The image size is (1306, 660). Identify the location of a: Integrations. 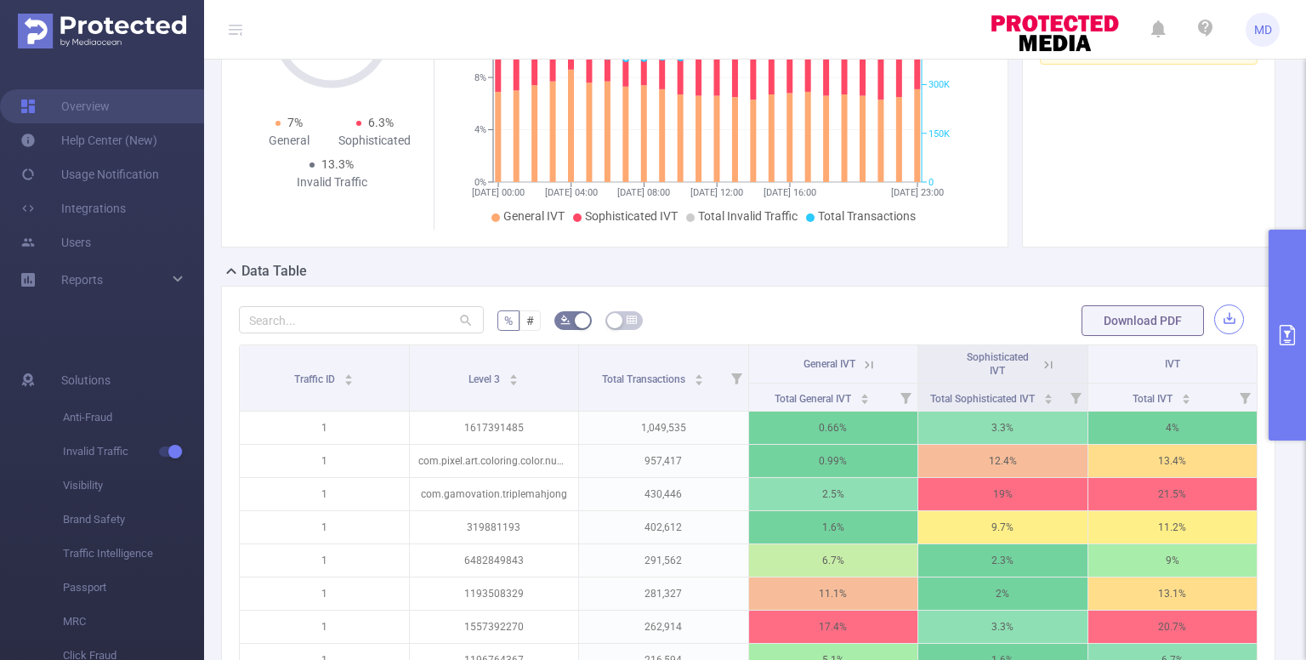
(73, 208).